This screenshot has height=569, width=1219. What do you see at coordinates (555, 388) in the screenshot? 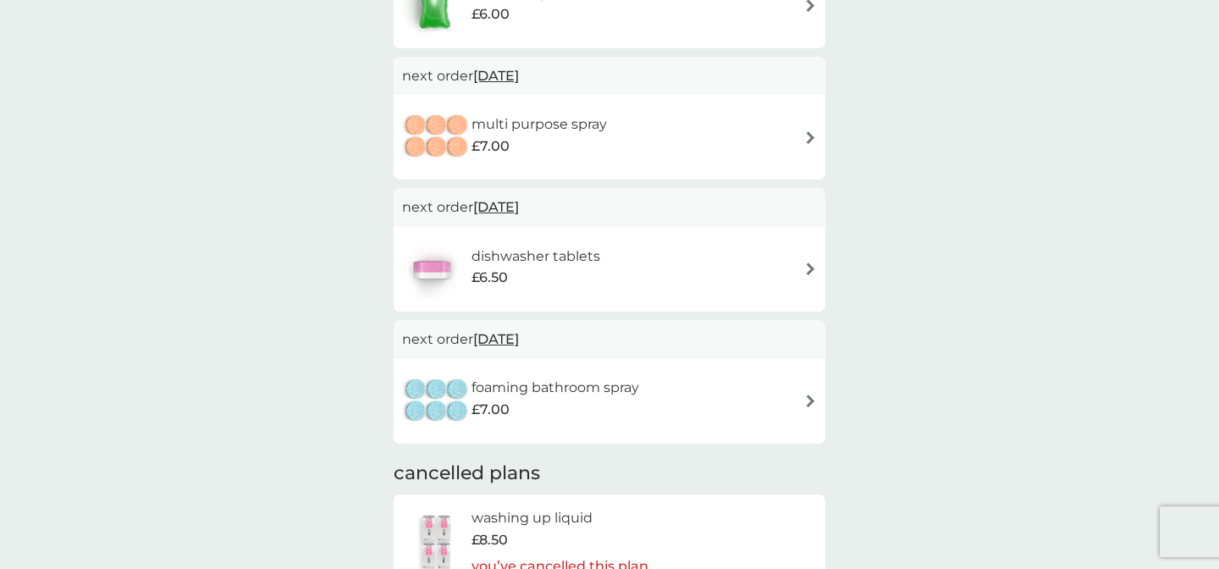
I see `h6: foaming bathroom spray` at bounding box center [555, 388].